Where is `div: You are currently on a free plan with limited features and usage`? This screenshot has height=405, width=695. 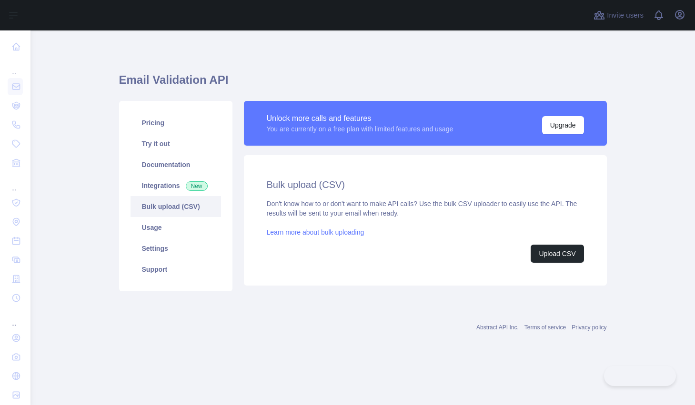
div: You are currently on a free plan with limited features and usage is located at coordinates (360, 129).